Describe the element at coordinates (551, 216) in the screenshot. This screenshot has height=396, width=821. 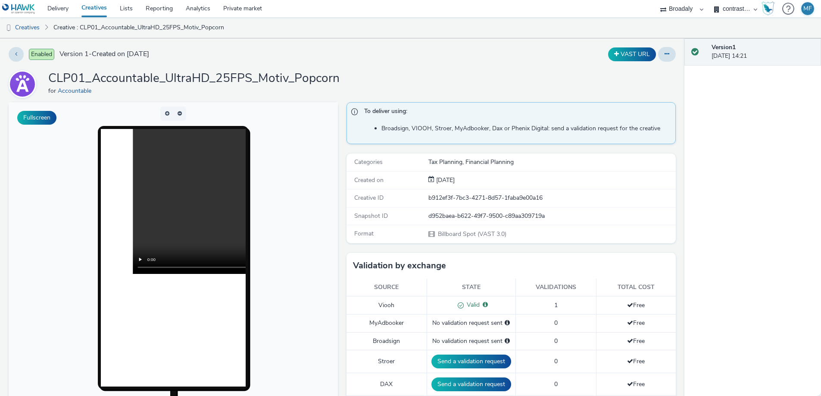
I see `div: d952baea-b622-49f7-9500-c89aa309719a` at that location.